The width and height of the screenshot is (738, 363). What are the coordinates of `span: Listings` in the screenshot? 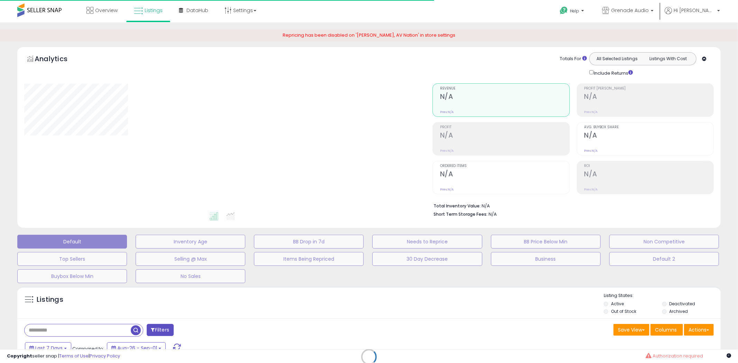 It's located at (154, 10).